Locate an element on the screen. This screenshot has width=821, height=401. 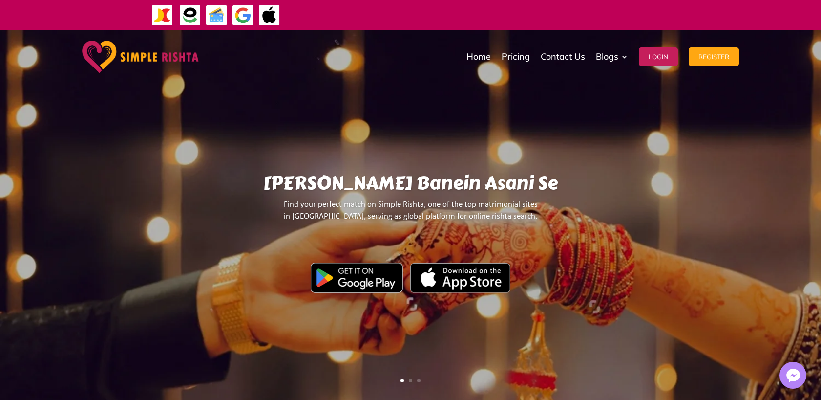
a: 1 is located at coordinates (402, 380).